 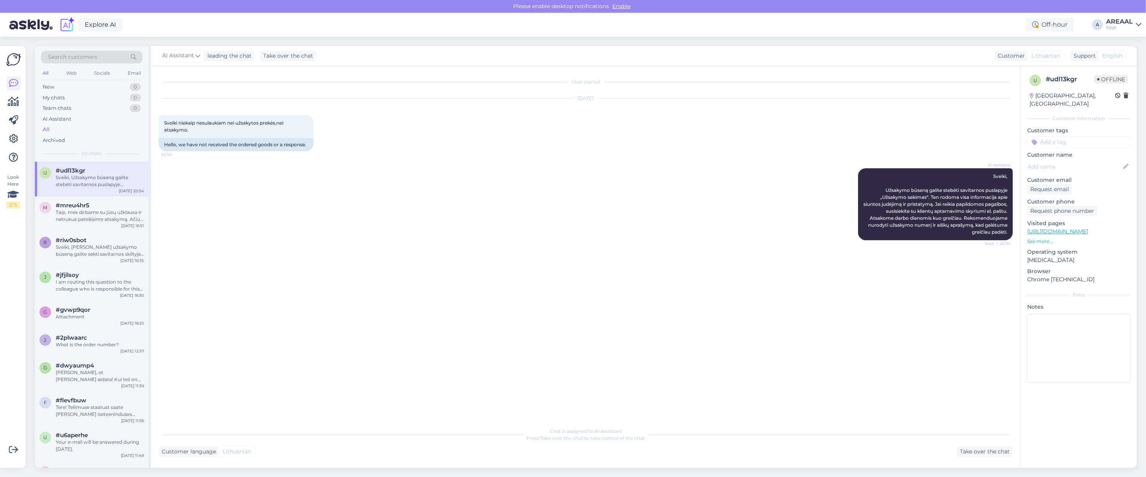 What do you see at coordinates (45, 207) in the screenshot?
I see `span: m` at bounding box center [45, 207].